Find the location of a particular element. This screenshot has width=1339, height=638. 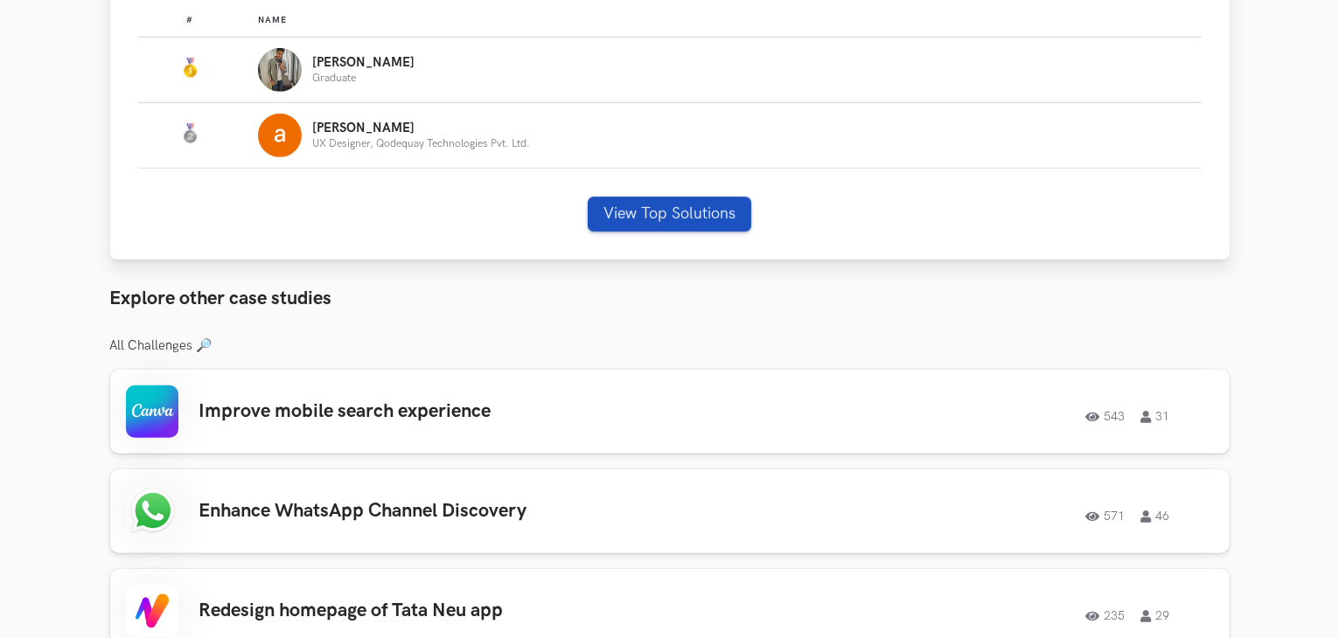

span: Name is located at coordinates (272, 20).